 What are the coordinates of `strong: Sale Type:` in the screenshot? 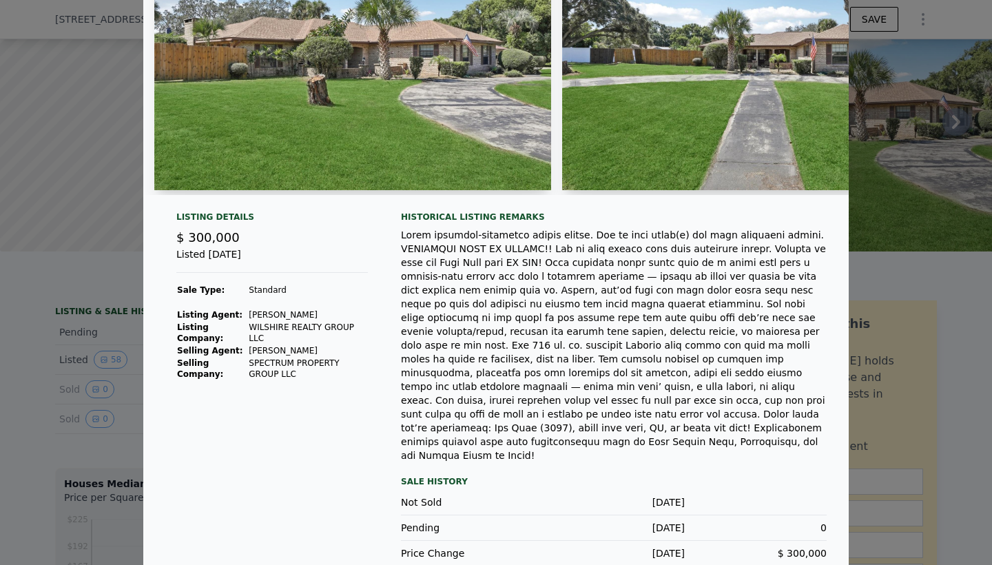 It's located at (201, 290).